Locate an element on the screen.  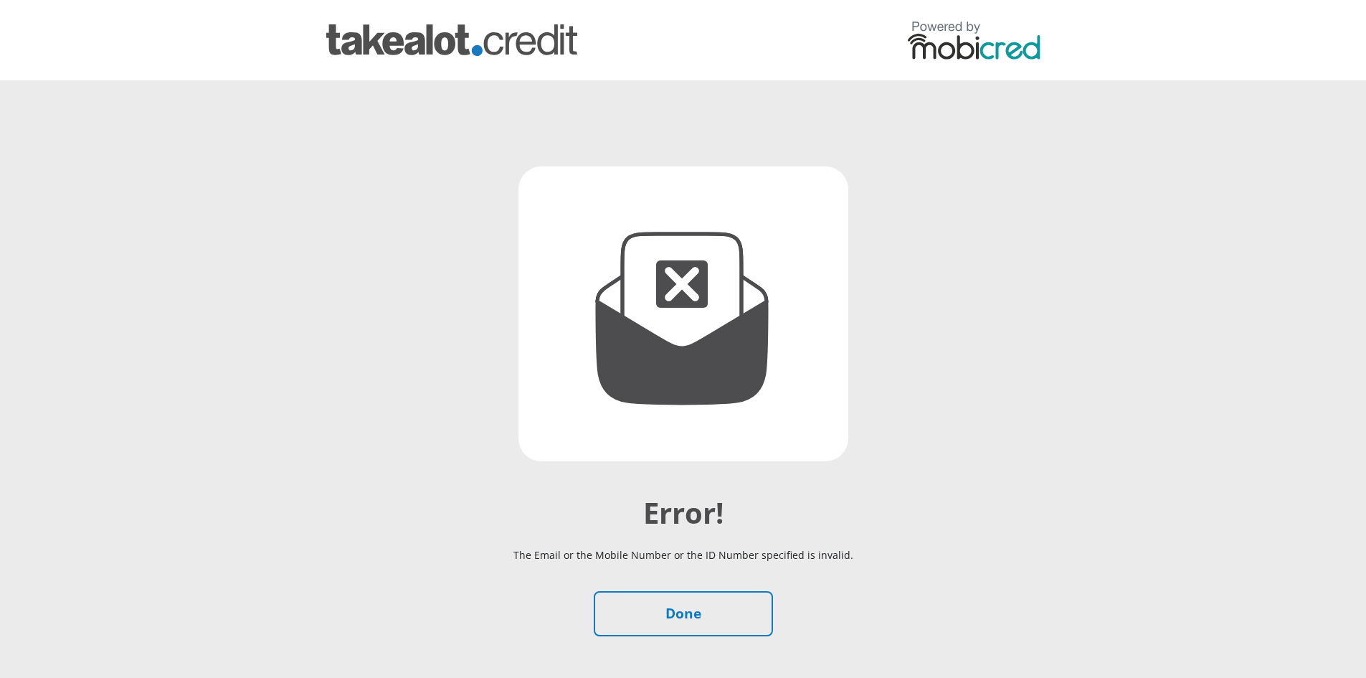
img: takealot_credit logo is located at coordinates (452, 40).